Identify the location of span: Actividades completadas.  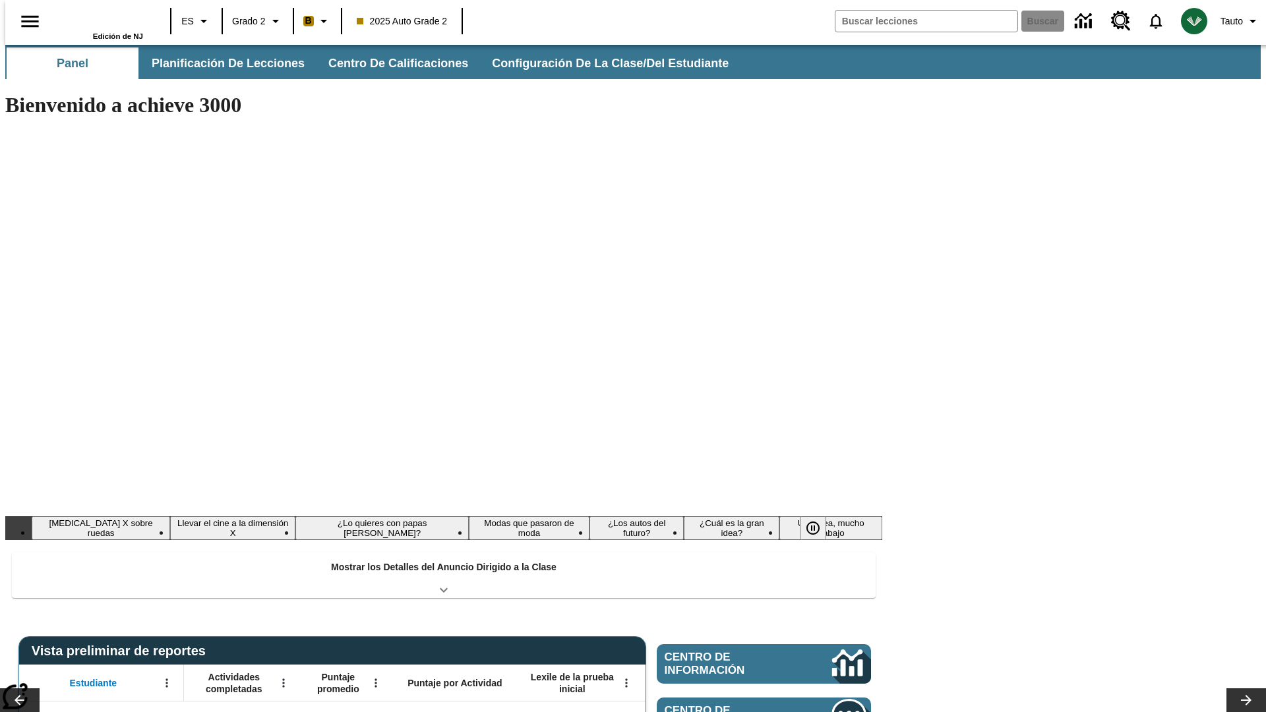
(234, 683).